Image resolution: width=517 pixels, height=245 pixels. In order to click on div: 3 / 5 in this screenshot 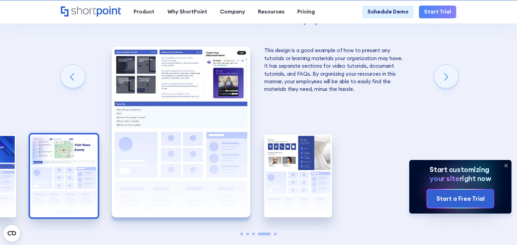, I will do `click(64, 176)`.